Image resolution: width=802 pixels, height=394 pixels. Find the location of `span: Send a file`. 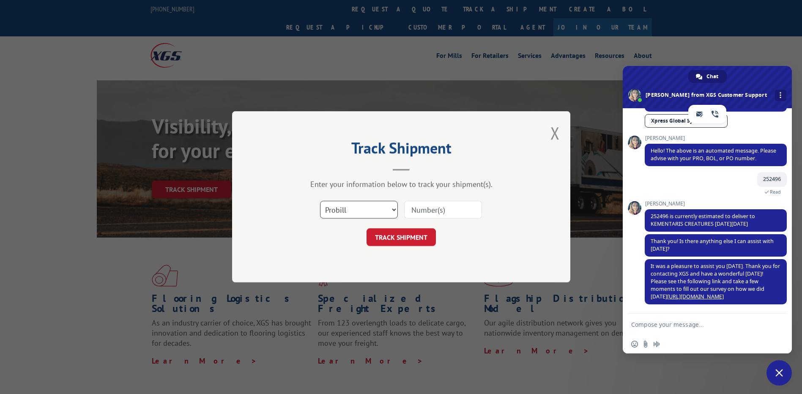

span: Send a file is located at coordinates (645, 344).